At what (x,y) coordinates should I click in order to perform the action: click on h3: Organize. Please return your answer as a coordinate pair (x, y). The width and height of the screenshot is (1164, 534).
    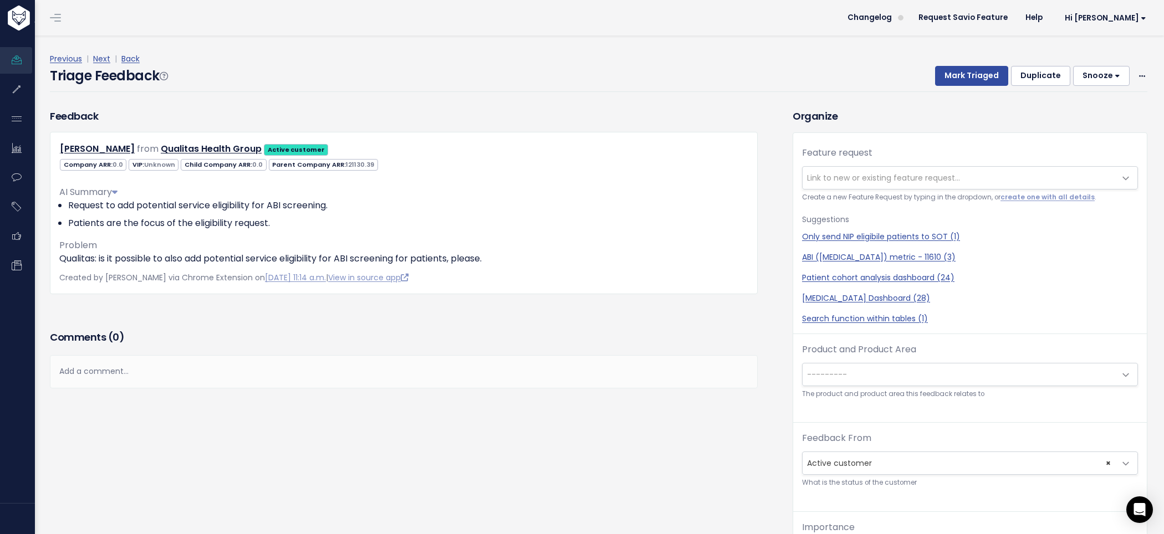
    Looking at the image, I should click on (970, 116).